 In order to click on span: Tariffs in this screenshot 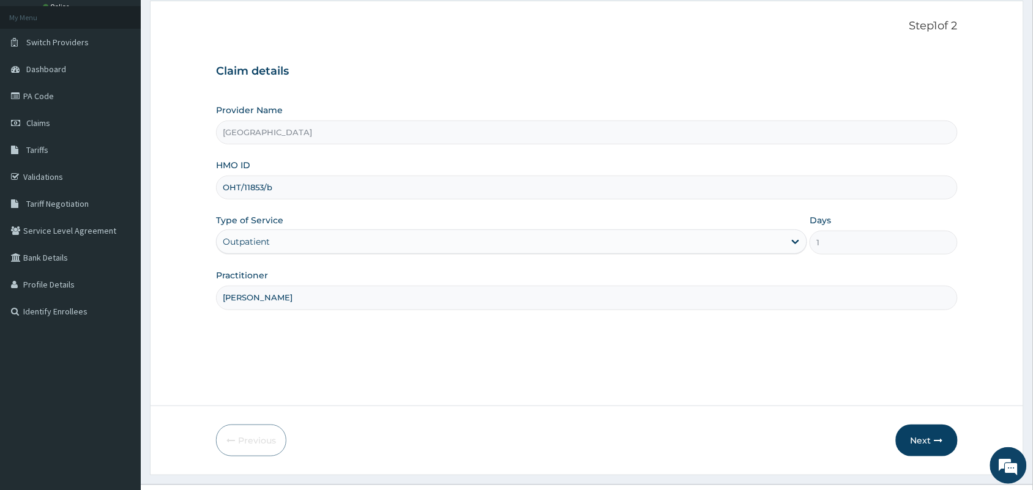, I will do `click(37, 150)`.